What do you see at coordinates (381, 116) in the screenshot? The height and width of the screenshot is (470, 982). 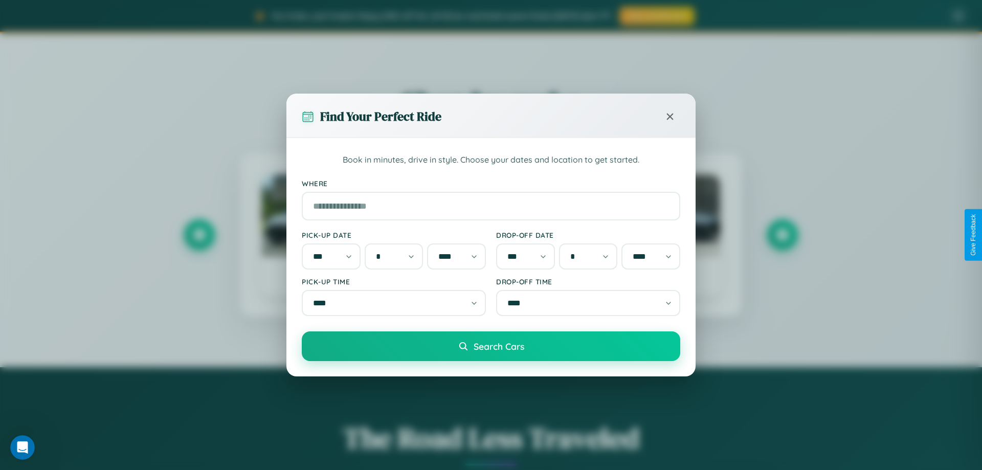 I see `h3: Find Your Perfect Ride` at bounding box center [381, 116].